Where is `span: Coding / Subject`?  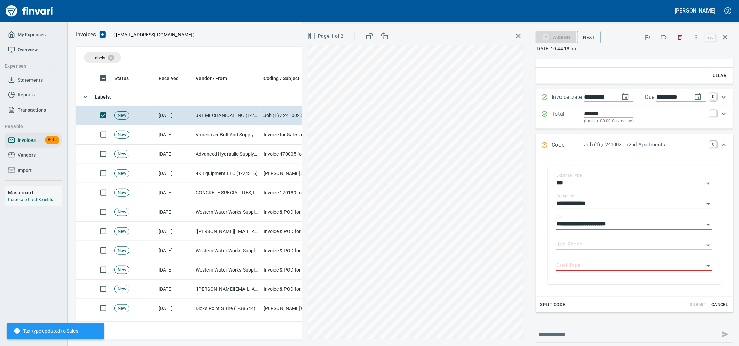
span: Coding / Subject is located at coordinates (286, 78).